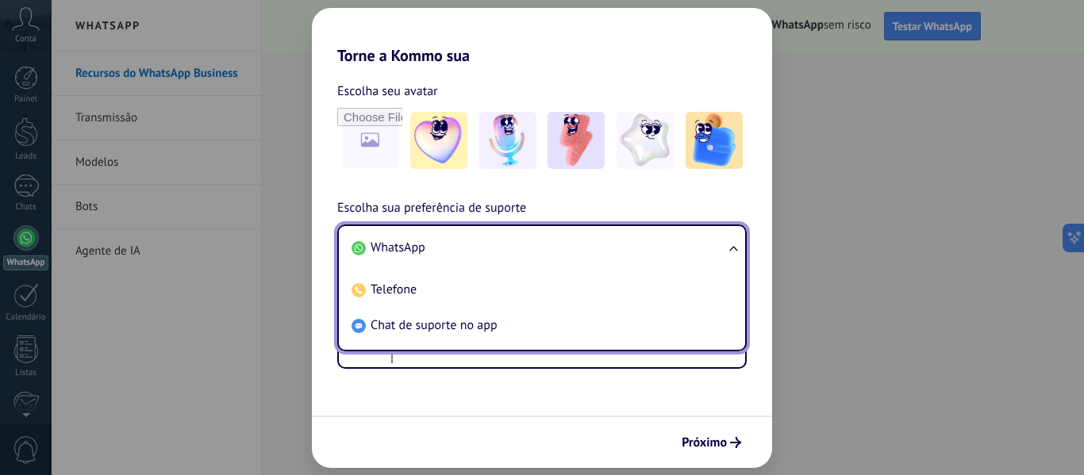 This screenshot has width=1084, height=475. What do you see at coordinates (542, 37) in the screenshot?
I see `h2: Torne a Kommo sua` at bounding box center [542, 37].